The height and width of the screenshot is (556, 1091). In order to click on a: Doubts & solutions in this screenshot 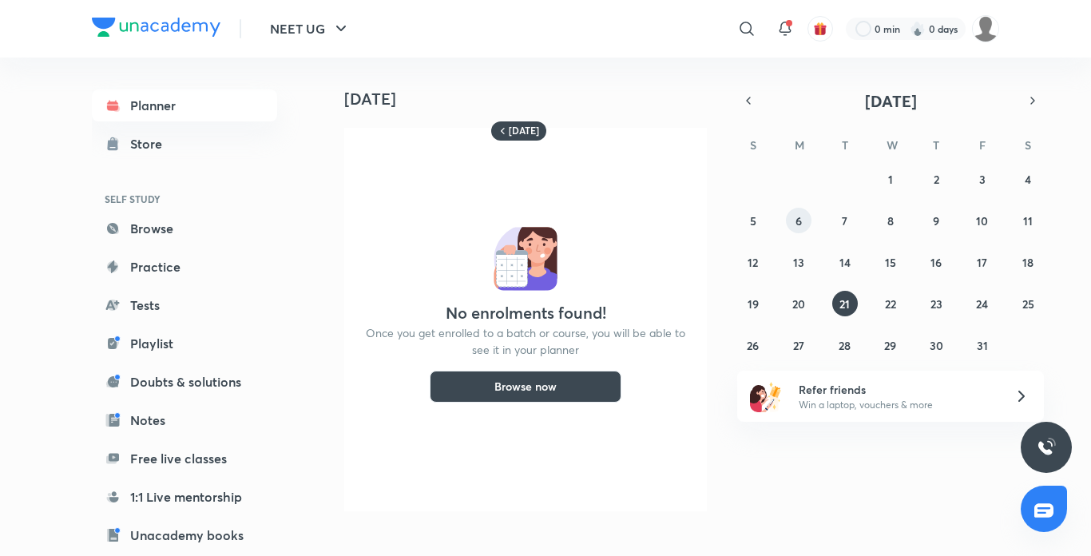, I will do `click(184, 382)`.